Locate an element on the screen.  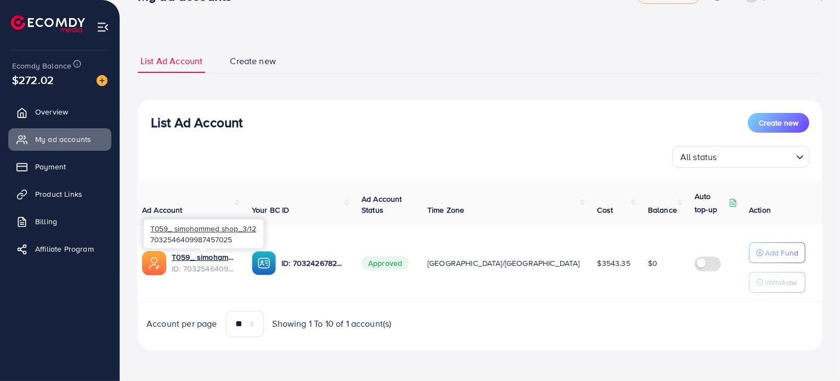
a: My ad accounts is located at coordinates (60, 139).